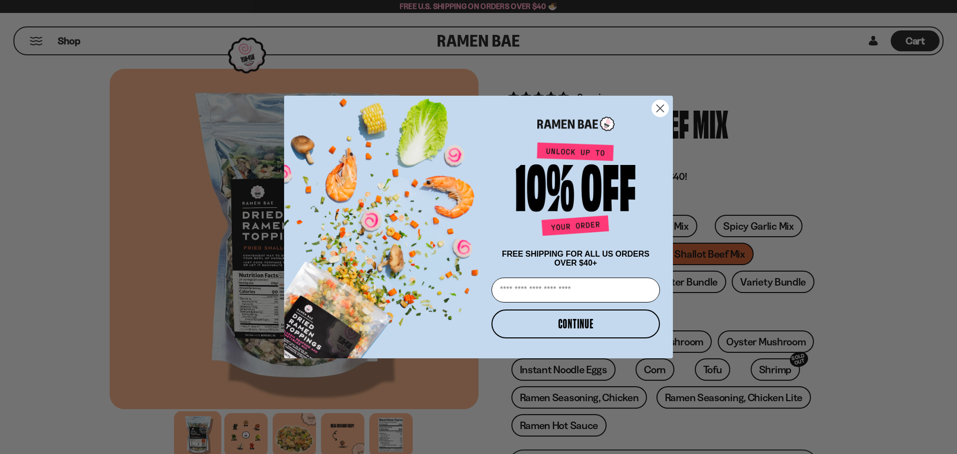  Describe the element at coordinates (386, 223) in the screenshot. I see `img: ce7035ce-2e49-461c-ae4b-8ade7372f32c.png` at that location.